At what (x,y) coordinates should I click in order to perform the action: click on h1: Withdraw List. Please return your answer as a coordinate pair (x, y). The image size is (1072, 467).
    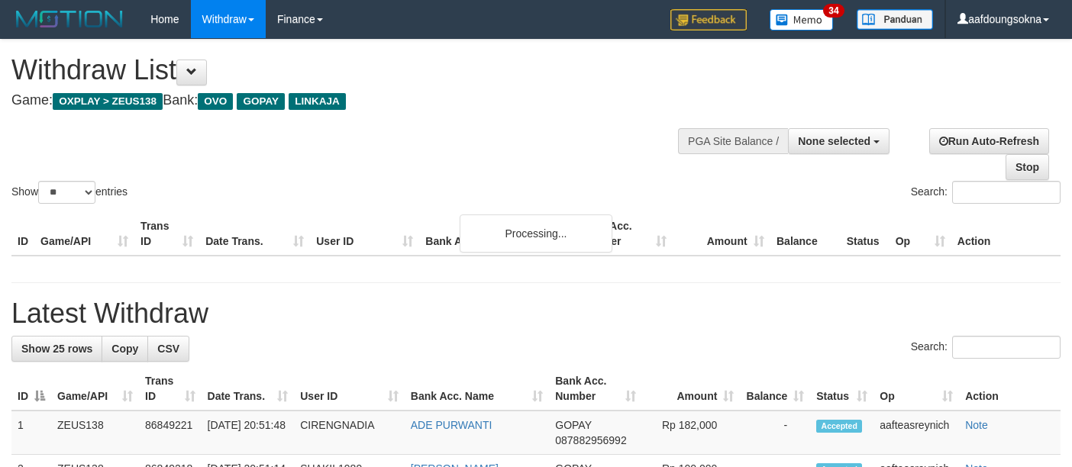
    Looking at the image, I should click on (355, 70).